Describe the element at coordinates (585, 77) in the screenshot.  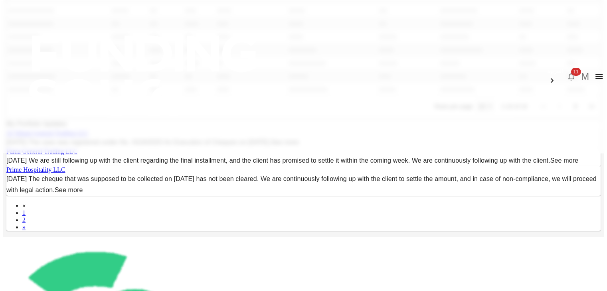
I see `button: M` at that location.